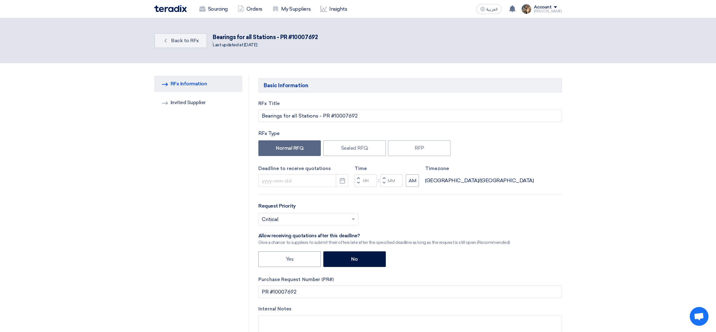 This screenshot has width=716, height=332. What do you see at coordinates (265, 37) in the screenshot?
I see `div: Bearings for all Stations - PR #10007692` at bounding box center [265, 37].